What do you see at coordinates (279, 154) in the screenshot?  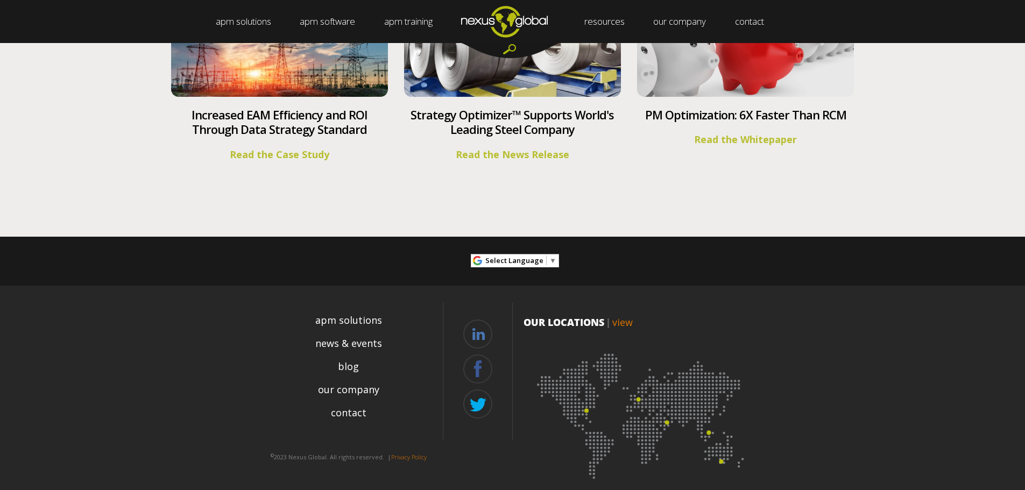 I see `a: Read the Case Study` at bounding box center [279, 154].